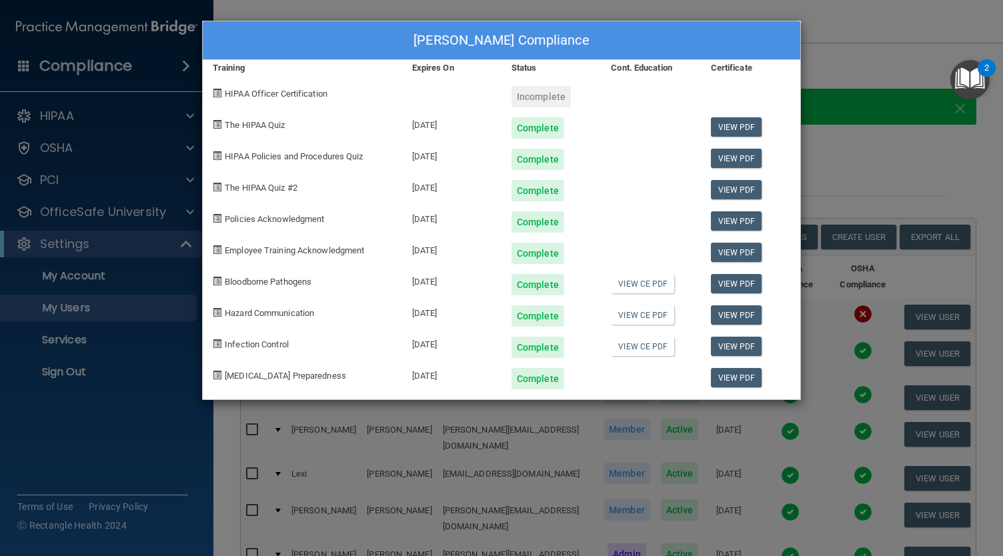 Image resolution: width=1003 pixels, height=556 pixels. What do you see at coordinates (261, 187) in the screenshot?
I see `span: The HIPAA Quiz #2` at bounding box center [261, 187].